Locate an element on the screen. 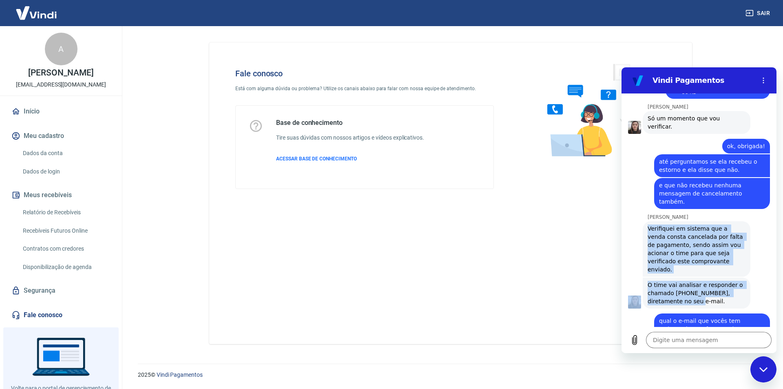 This screenshot has height=389, width=783. button: Sair is located at coordinates (758, 13).